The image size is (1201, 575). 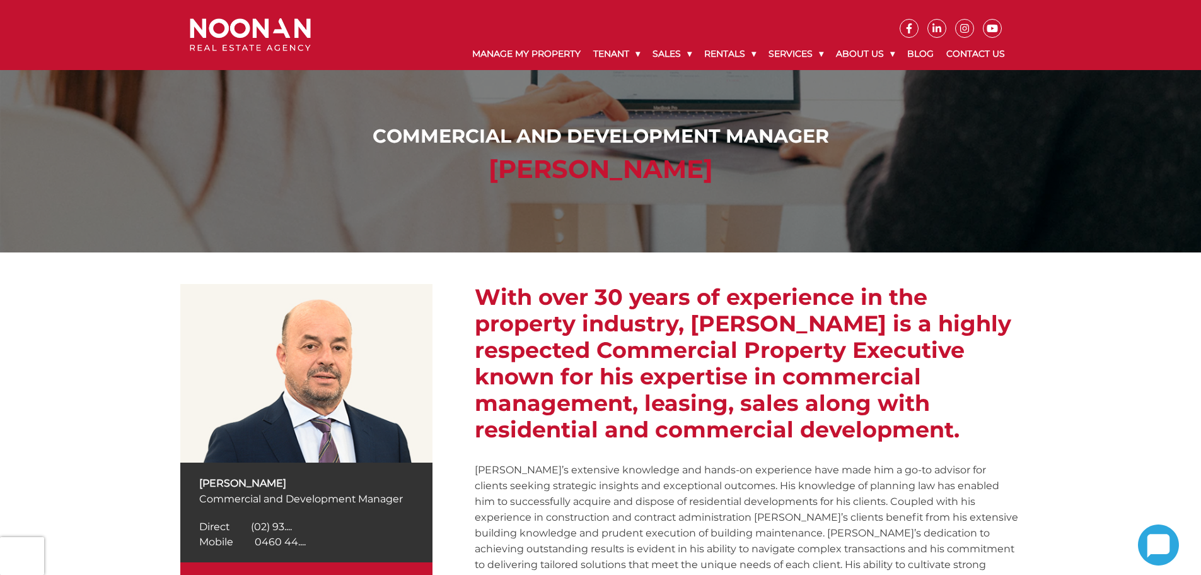 What do you see at coordinates (250, 35) in the screenshot?
I see `img: Noonan Real Estate Agency` at bounding box center [250, 35].